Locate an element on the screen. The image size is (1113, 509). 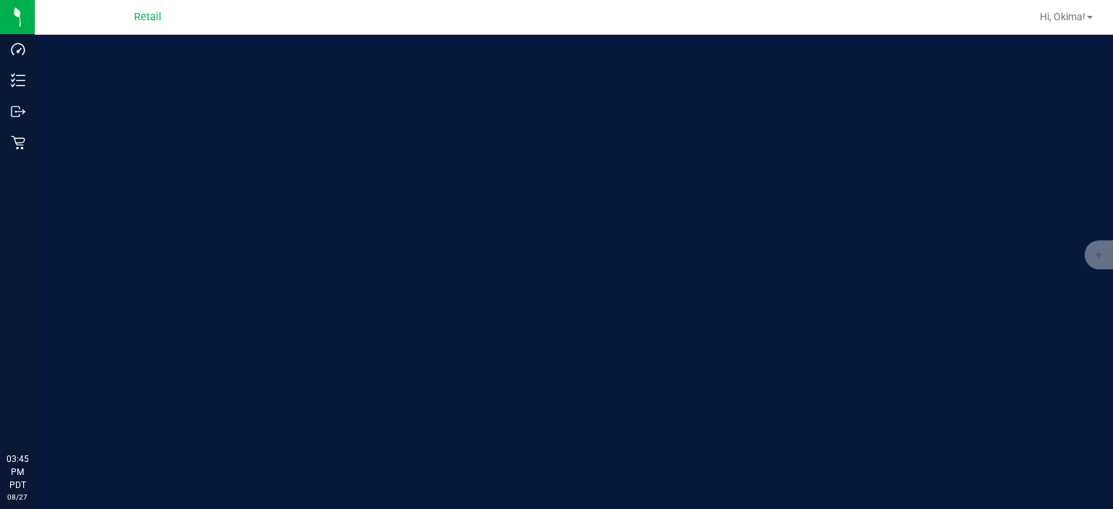
span: Retail is located at coordinates (148, 17).